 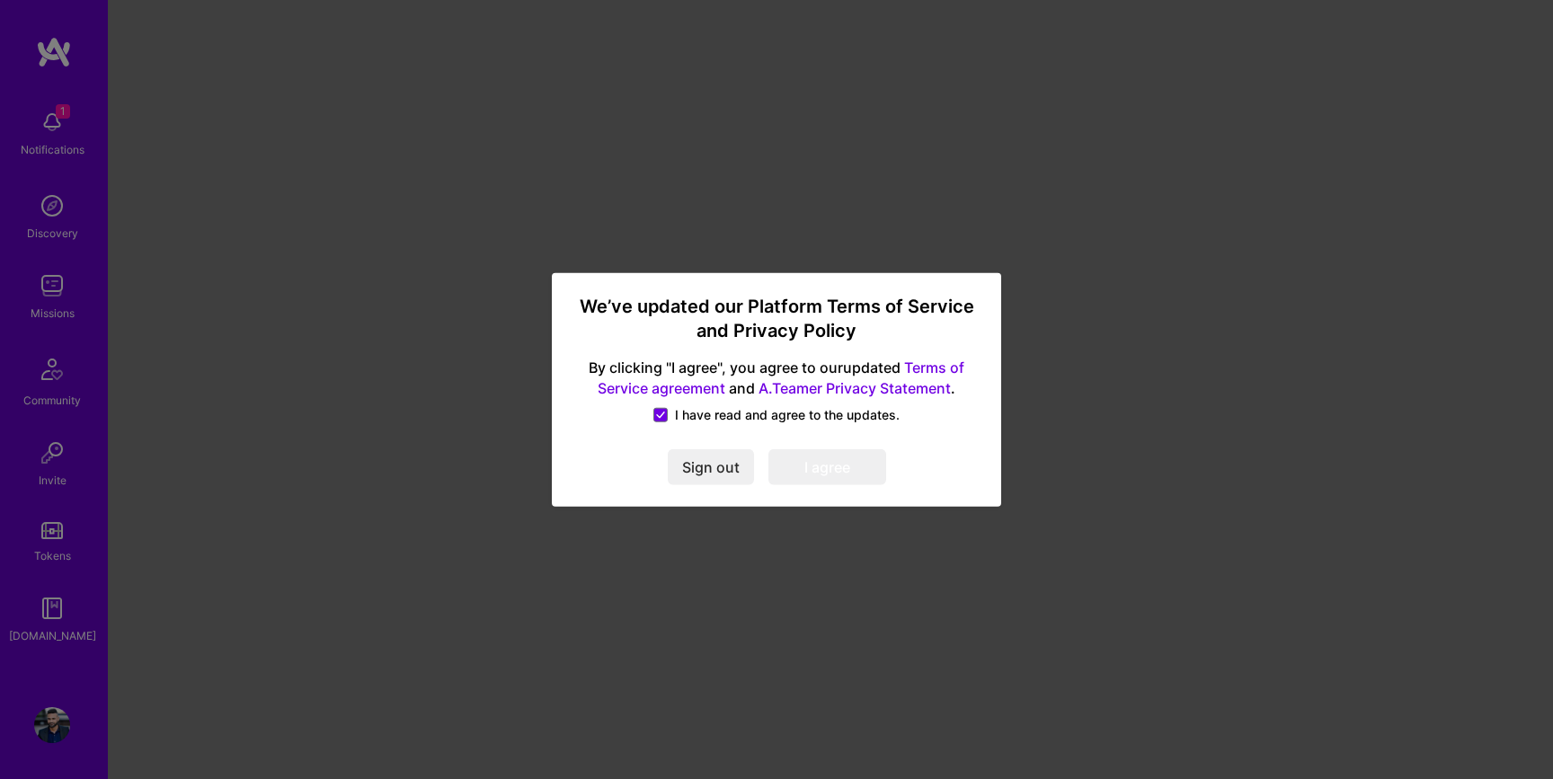 What do you see at coordinates (711, 467) in the screenshot?
I see `button: Sign out` at bounding box center [711, 467].